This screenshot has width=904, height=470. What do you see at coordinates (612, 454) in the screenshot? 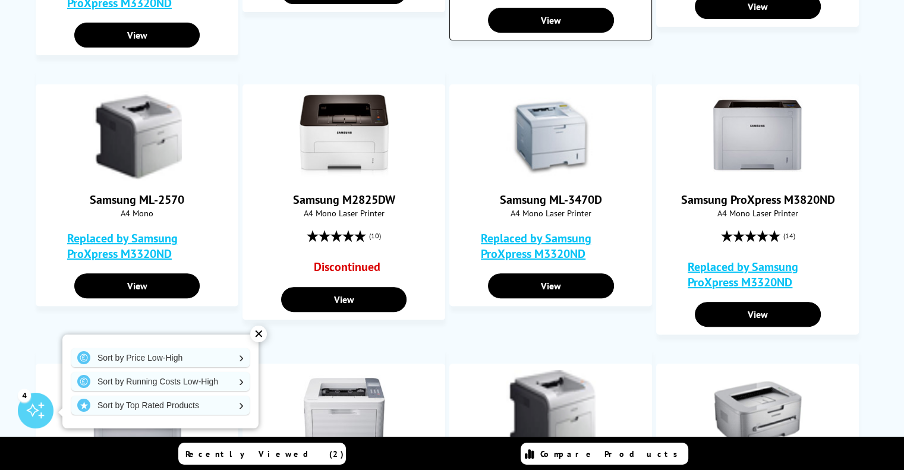
I see `span: Compare Products` at bounding box center [612, 454].